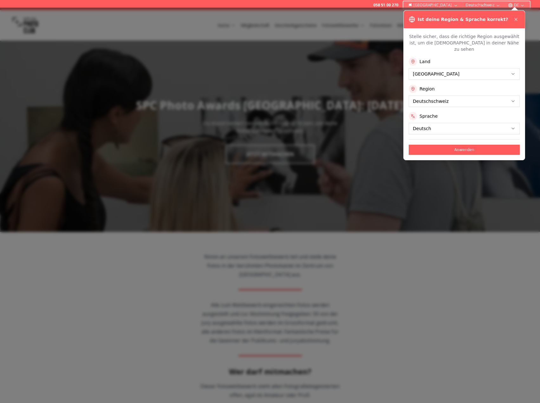  I want to click on h3: Ist deine Region & Sprache korrekt?, so click(463, 19).